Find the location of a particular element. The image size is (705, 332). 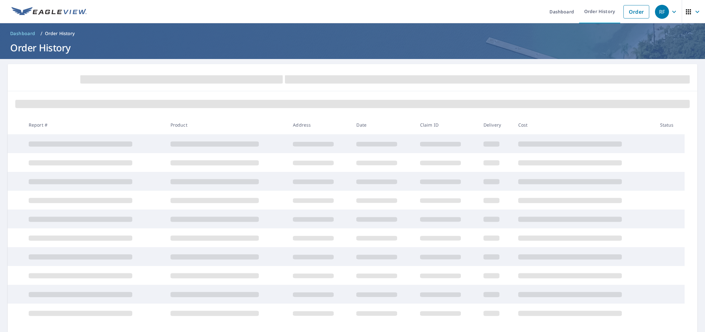

th: Status is located at coordinates (670, 125).